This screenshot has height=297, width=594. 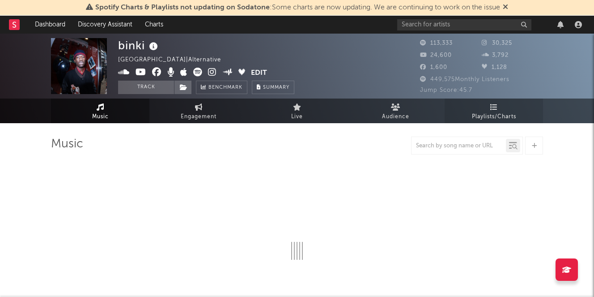 What do you see at coordinates (297, 8) in the screenshot?
I see `span: : Some charts are now updating. We are continuing to work on the issue` at bounding box center [297, 8].